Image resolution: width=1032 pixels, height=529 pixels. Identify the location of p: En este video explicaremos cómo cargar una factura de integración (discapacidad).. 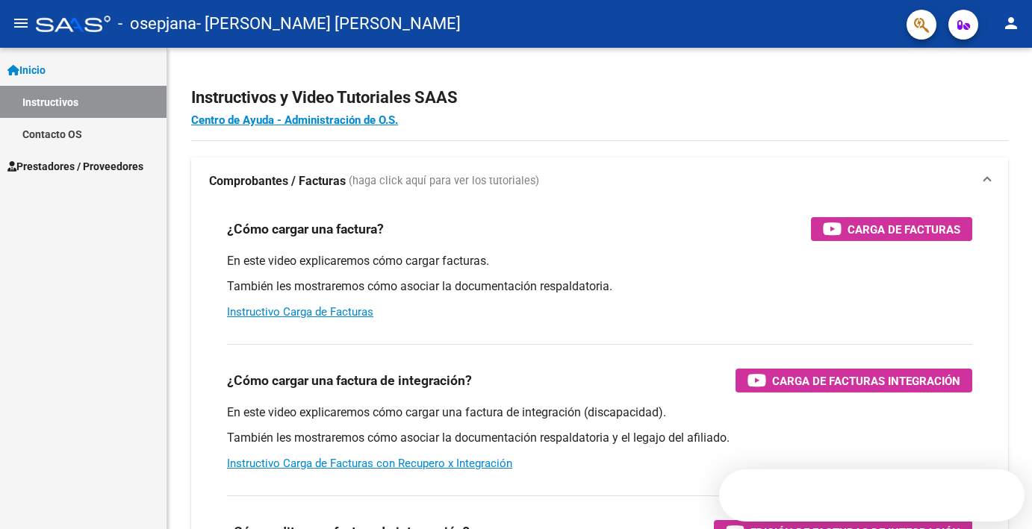
(600, 413).